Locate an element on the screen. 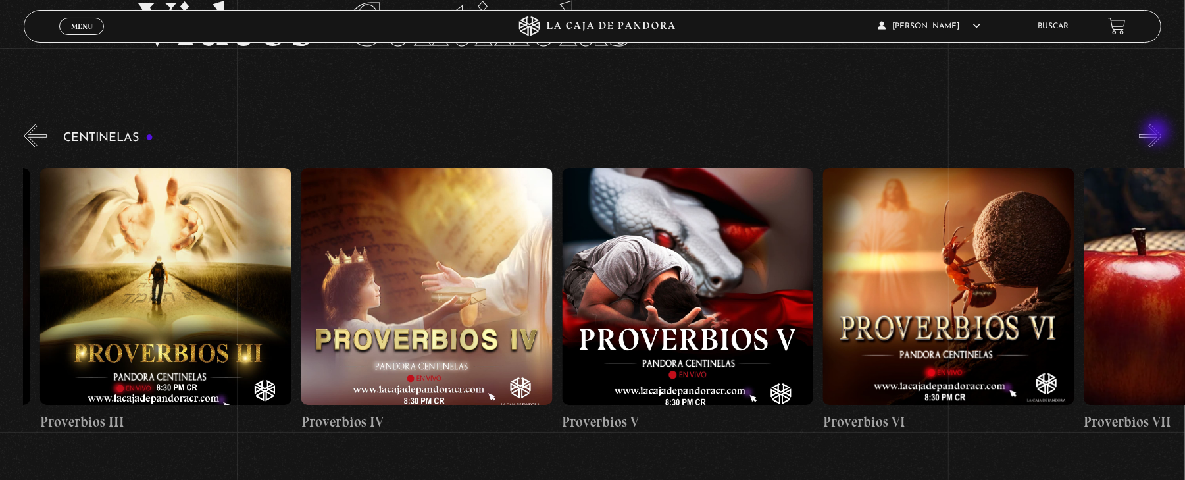 The image size is (1185, 480). a: Proverbios III is located at coordinates (166, 299).